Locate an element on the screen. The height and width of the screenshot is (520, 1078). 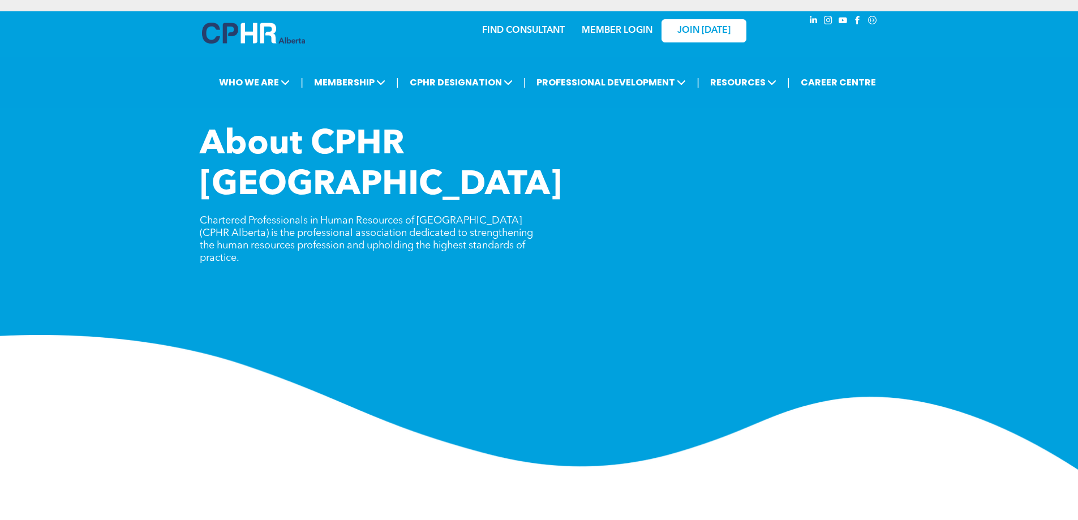
span: MEMBERSHIP is located at coordinates (350, 82).